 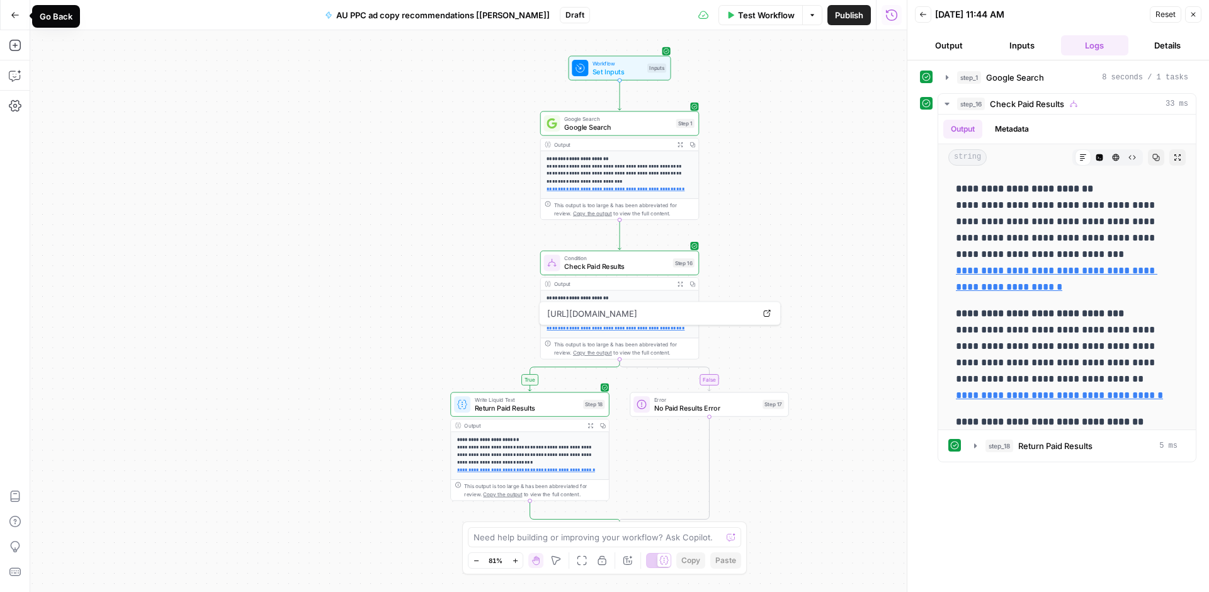 What do you see at coordinates (725, 560) in the screenshot?
I see `button: Paste` at bounding box center [725, 560].